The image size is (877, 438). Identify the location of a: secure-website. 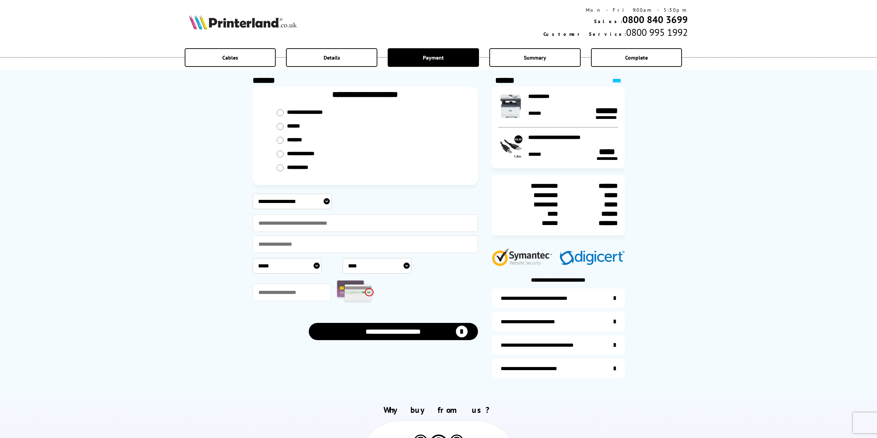
(558, 368).